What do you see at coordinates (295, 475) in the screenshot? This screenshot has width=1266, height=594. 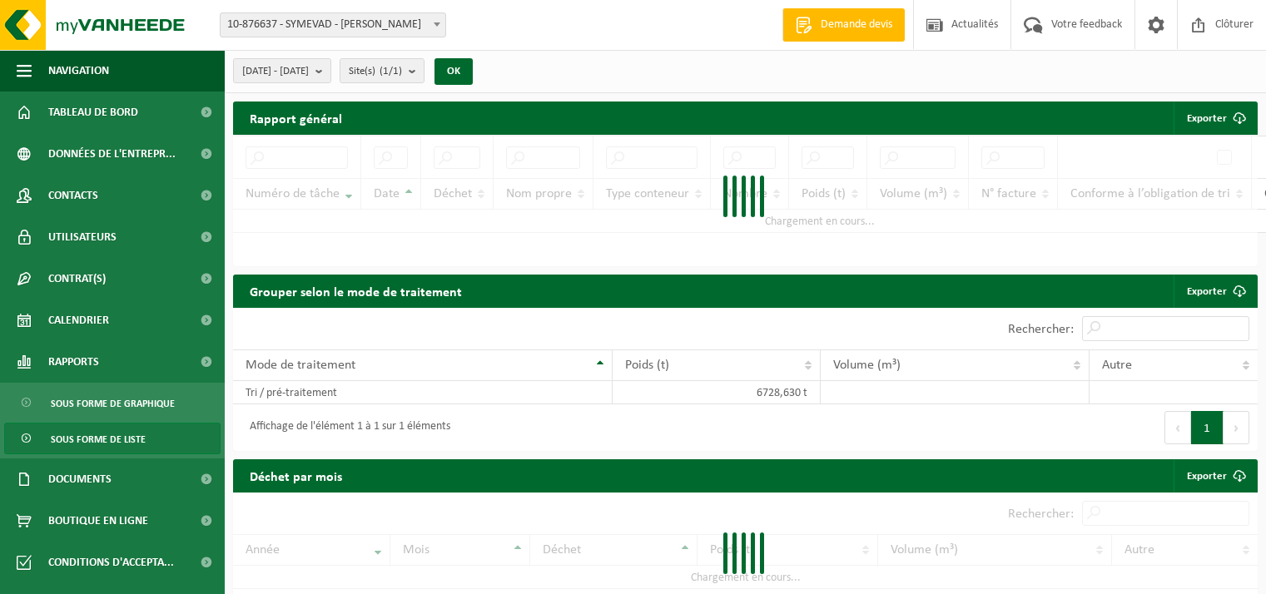 I see `h2: Déchet par mois` at bounding box center [295, 475].